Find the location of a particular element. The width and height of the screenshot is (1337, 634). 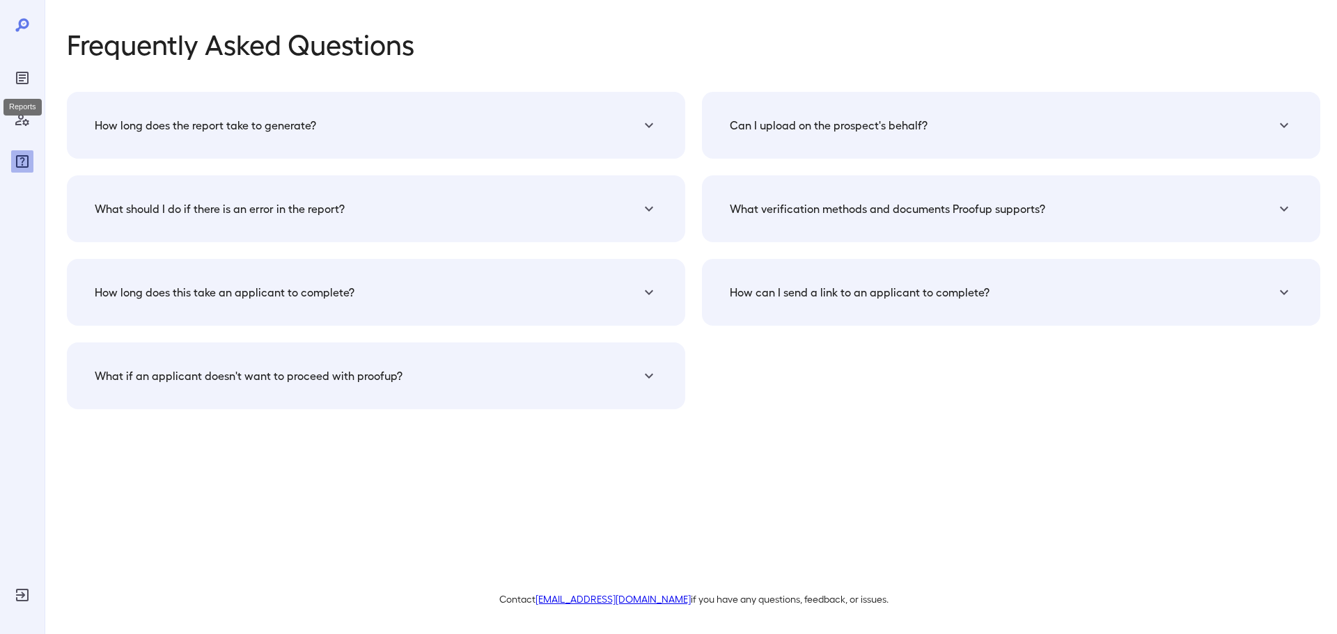

h5: Can I upload on the prospect's behalf? is located at coordinates (829, 125).